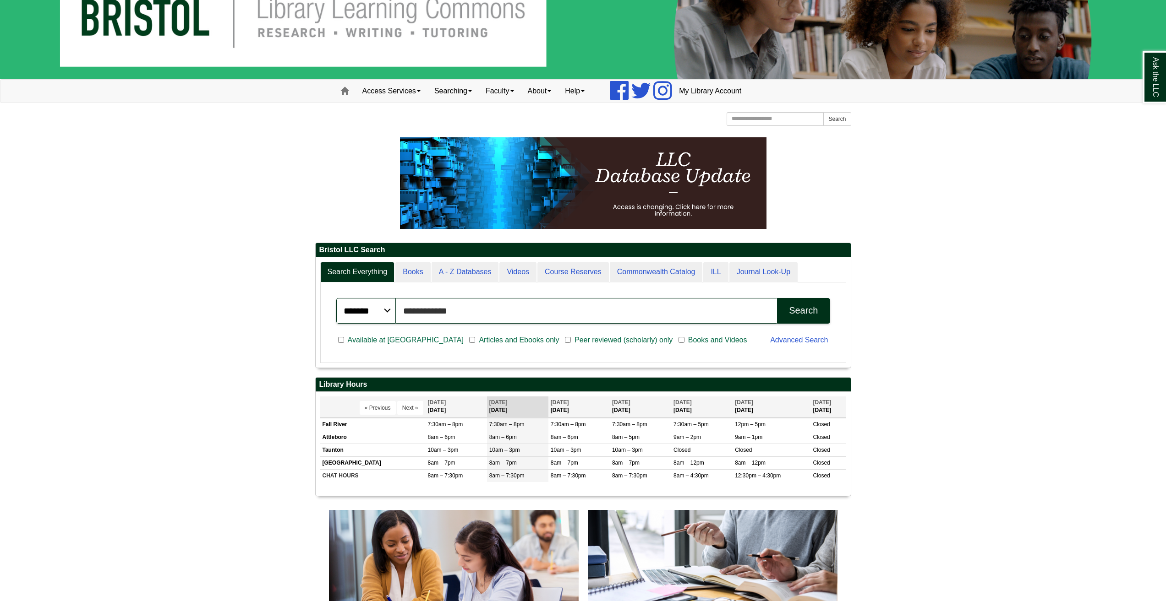  Describe the element at coordinates (758, 476) in the screenshot. I see `span: 12:30pm – 4:30pm` at that location.